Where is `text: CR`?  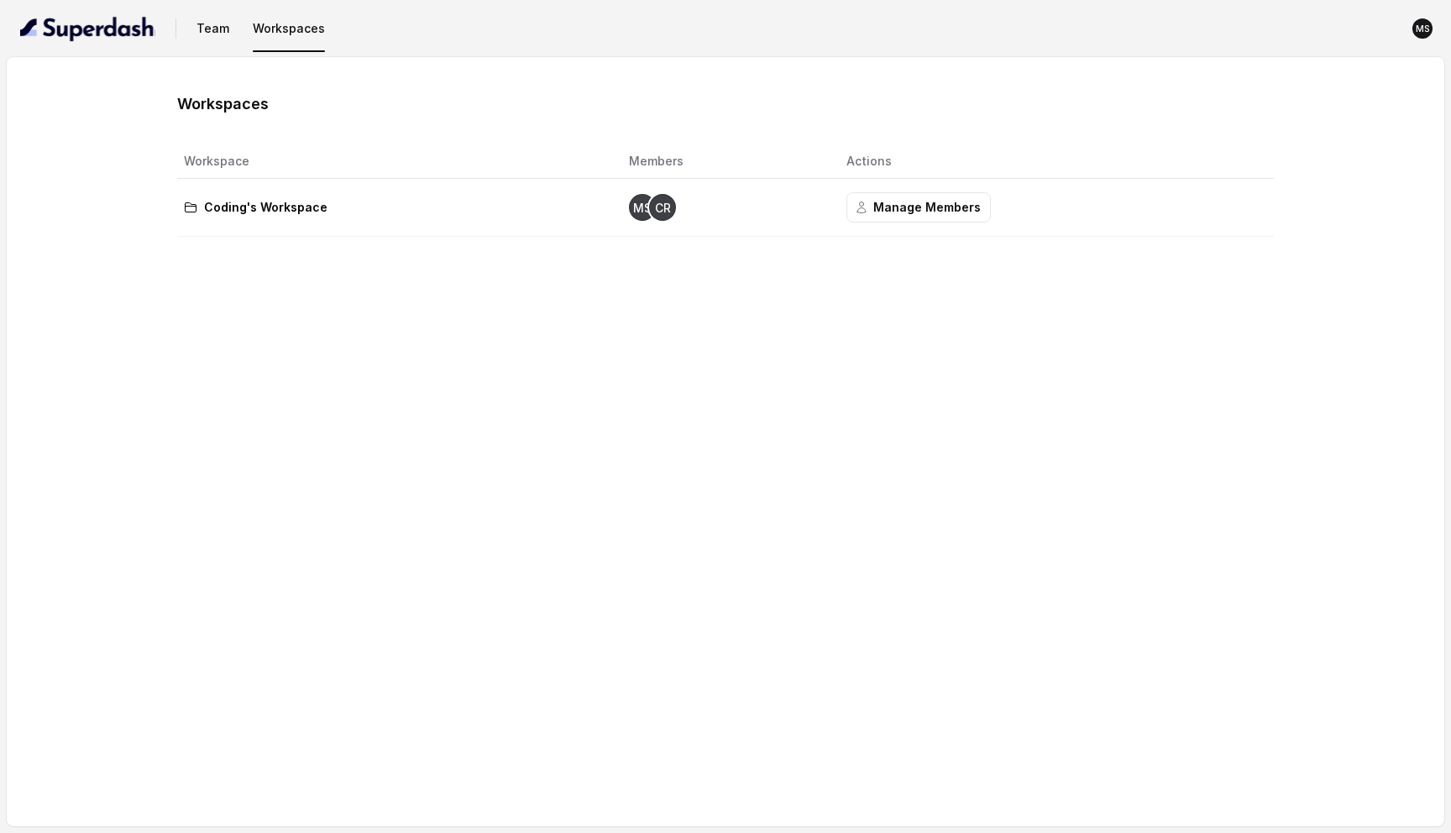 text: CR is located at coordinates (662, 208).